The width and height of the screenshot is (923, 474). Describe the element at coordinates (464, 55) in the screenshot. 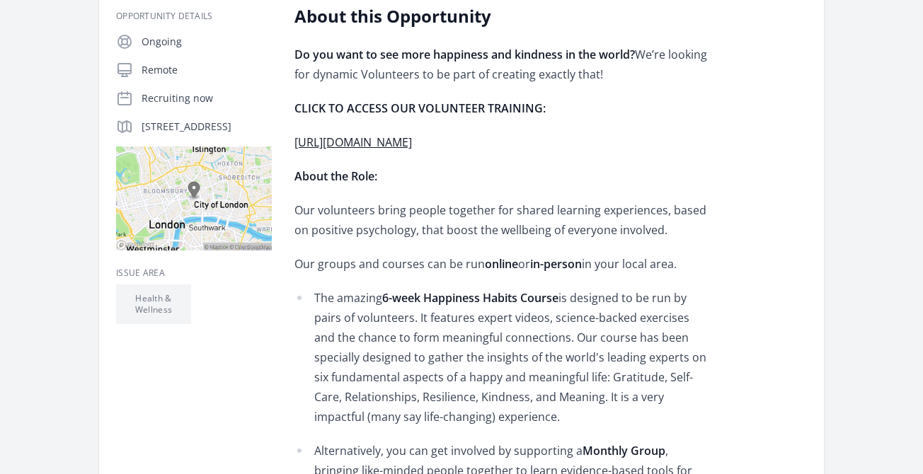

I see `strong: Do you want to see more happiness and kindness in the world?` at that location.